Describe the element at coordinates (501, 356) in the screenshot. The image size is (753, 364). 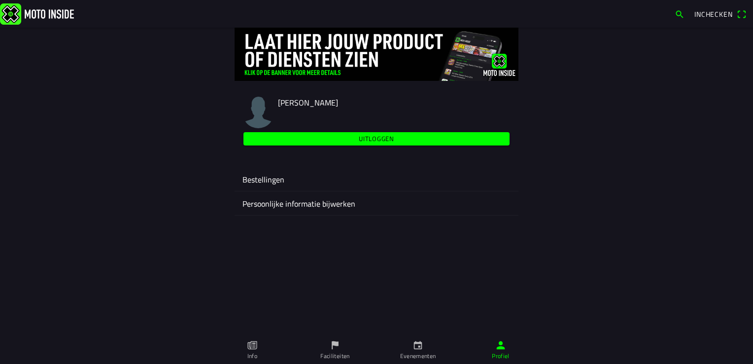
I see `ion-label: Profiel` at that location.